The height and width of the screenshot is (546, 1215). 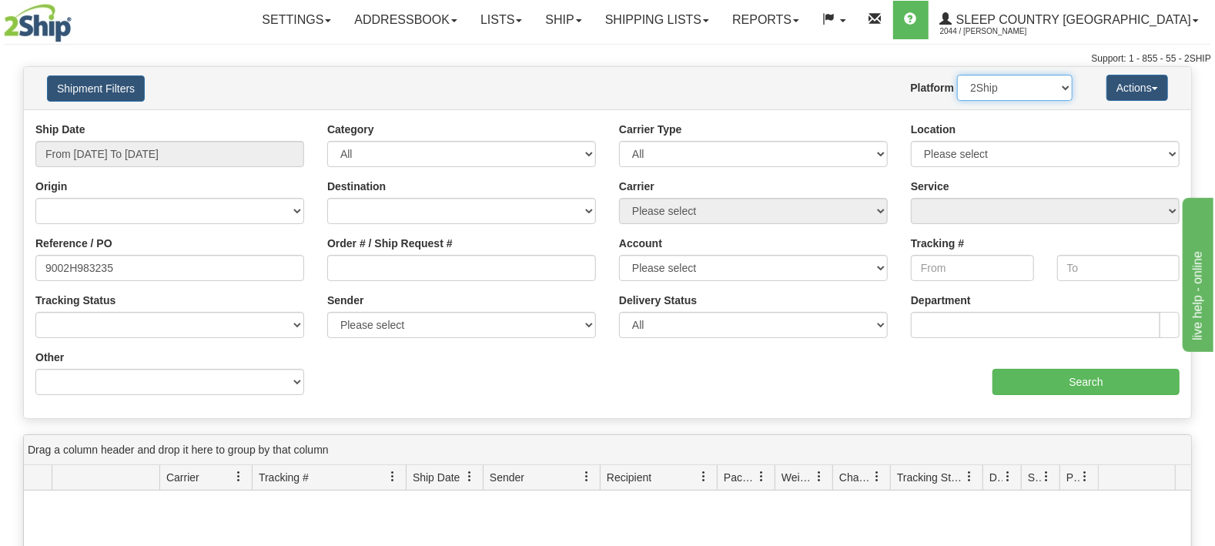 I want to click on label: Destination, so click(x=356, y=186).